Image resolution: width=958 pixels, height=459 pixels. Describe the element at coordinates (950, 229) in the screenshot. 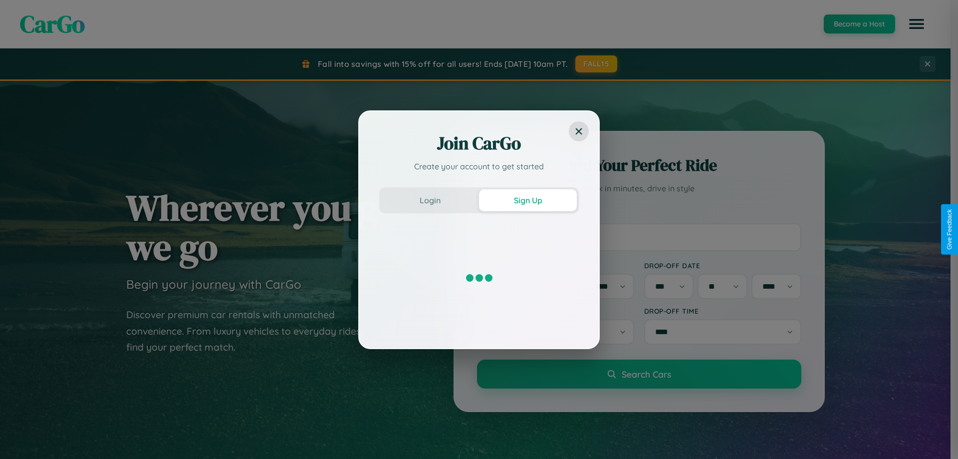

I see `div: Give Feedback` at that location.